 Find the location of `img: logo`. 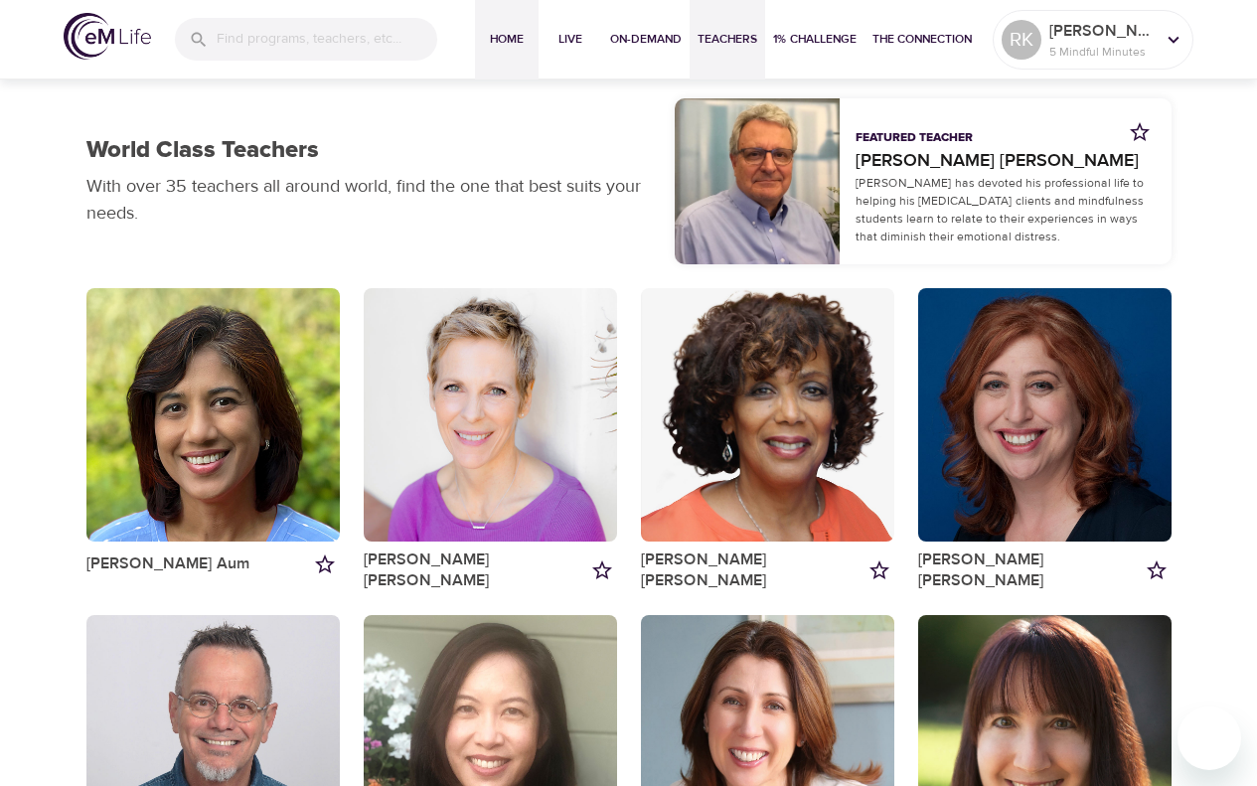

img: logo is located at coordinates (107, 36).